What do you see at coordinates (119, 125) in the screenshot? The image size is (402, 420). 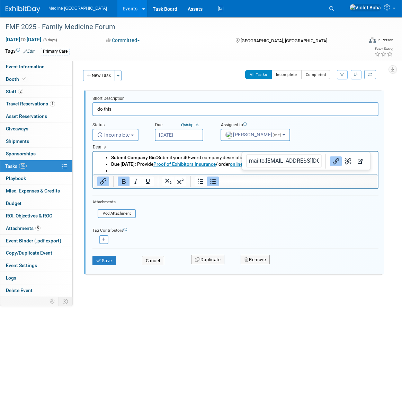 I see `div: Status` at bounding box center [119, 125].